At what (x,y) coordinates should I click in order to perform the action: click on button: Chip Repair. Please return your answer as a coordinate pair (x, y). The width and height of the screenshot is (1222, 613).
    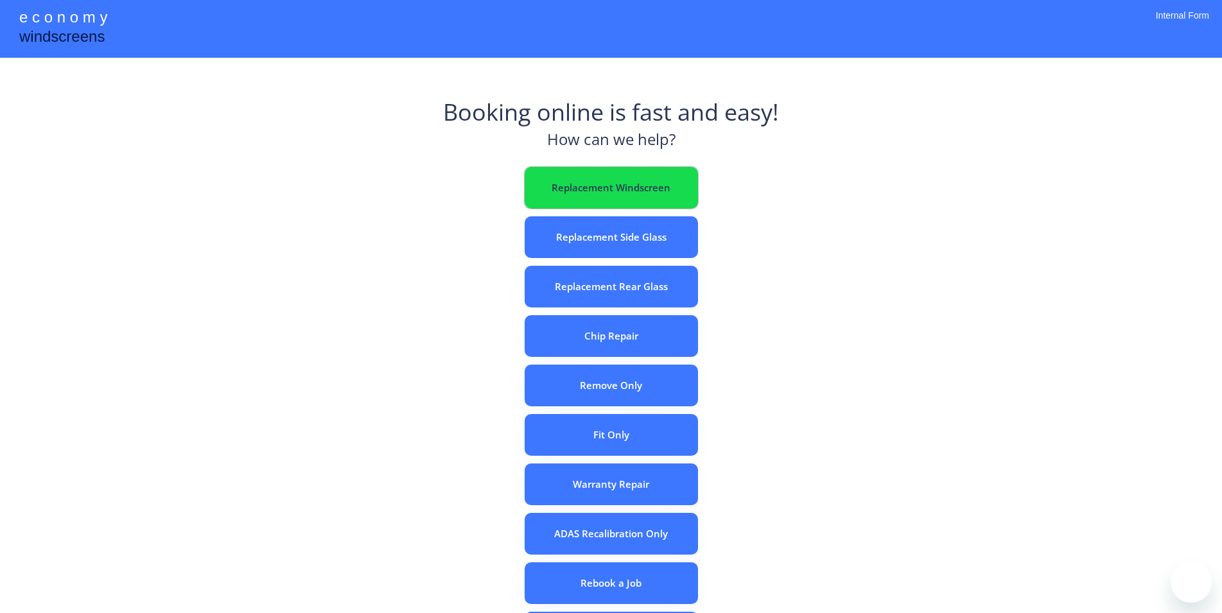
    Looking at the image, I should click on (611, 336).